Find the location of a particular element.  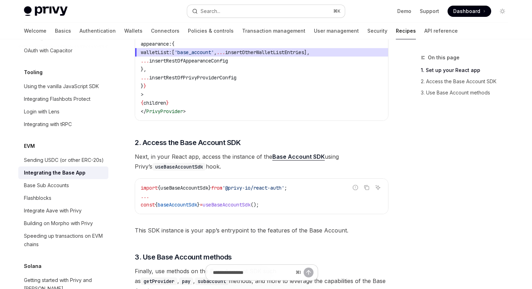

div: Integrating the Base App is located at coordinates (54, 173).